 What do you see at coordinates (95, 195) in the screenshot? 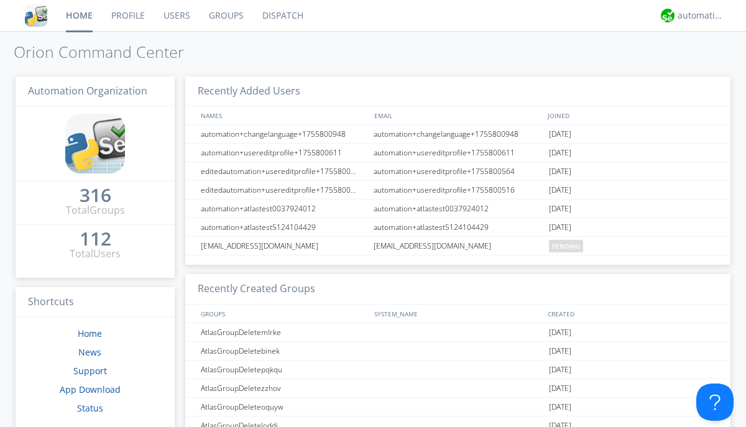
I see `div: 316` at bounding box center [95, 195].